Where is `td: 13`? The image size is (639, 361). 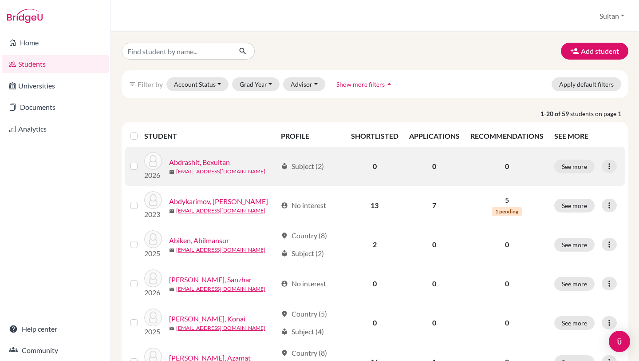
td: 13 is located at coordinates (375, 205).